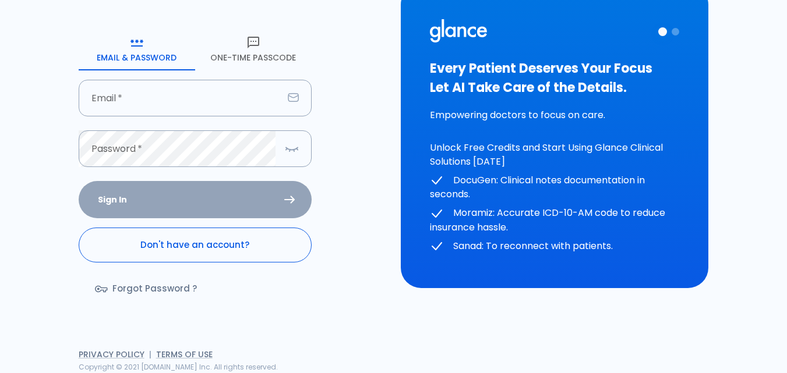 This screenshot has height=373, width=787. I want to click on a: Privacy Policy, so click(111, 355).